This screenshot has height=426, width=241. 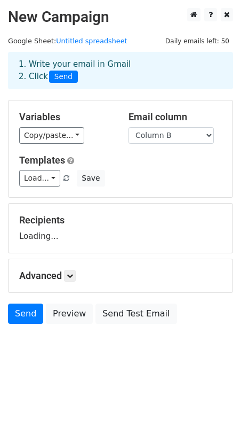 What do you see at coordinates (121, 71) in the screenshot?
I see `div: 1. Write your email in Gmail 2. Click` at bounding box center [121, 71].